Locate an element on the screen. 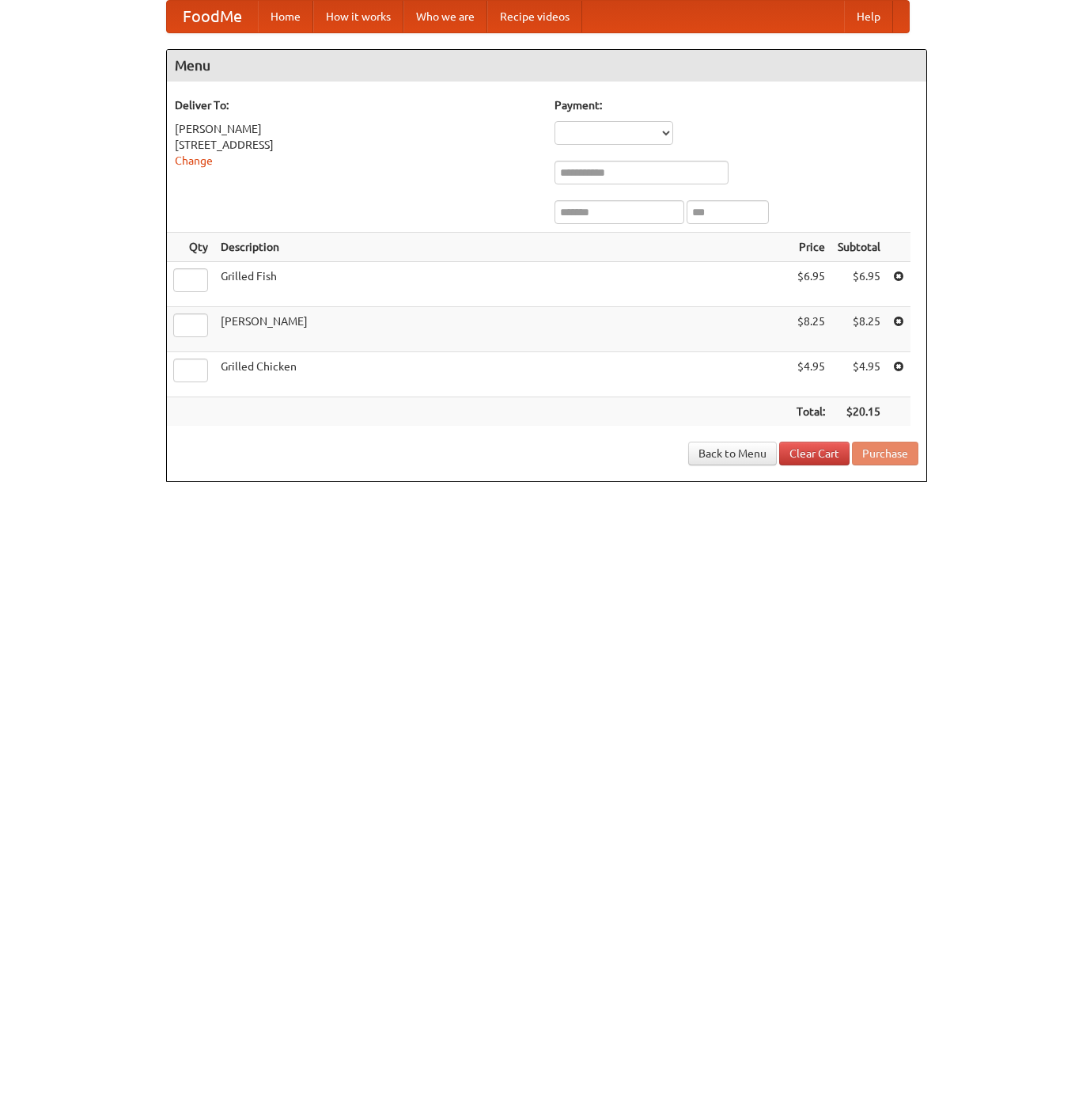  a: Who we are is located at coordinates (445, 17).